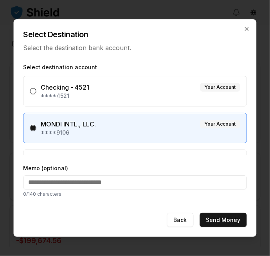 This screenshot has height=256, width=270. Describe the element at coordinates (135, 34) in the screenshot. I see `h2: Select Destination` at that location.